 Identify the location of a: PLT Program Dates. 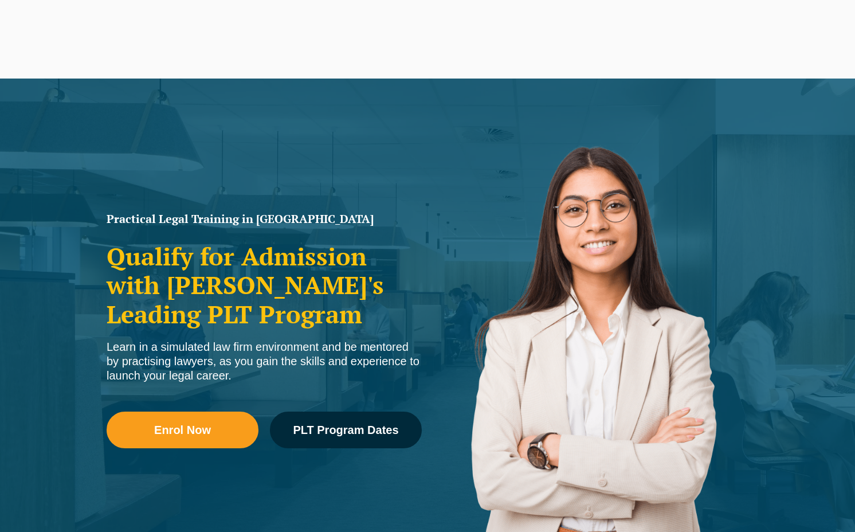
(346, 430).